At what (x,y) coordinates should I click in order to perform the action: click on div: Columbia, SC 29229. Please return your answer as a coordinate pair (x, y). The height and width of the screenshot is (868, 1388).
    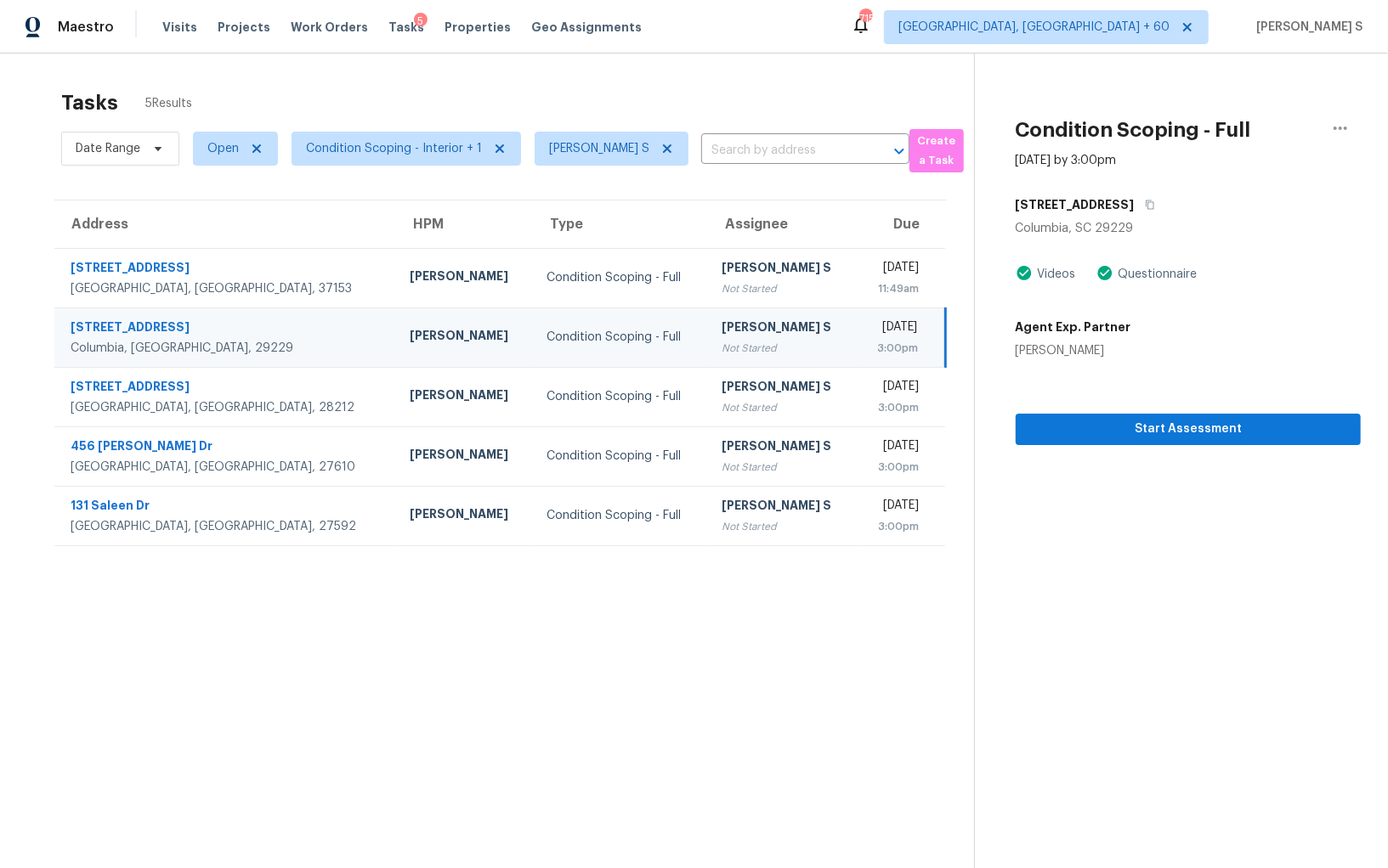
    Looking at the image, I should click on (1188, 229).